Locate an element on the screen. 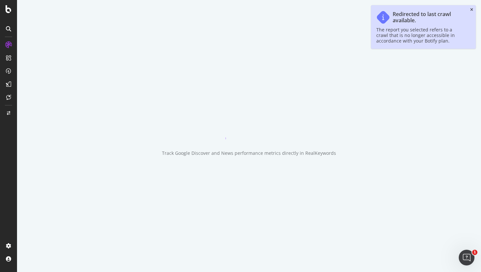  div: Redirected to last crawl available. is located at coordinates (428, 17).